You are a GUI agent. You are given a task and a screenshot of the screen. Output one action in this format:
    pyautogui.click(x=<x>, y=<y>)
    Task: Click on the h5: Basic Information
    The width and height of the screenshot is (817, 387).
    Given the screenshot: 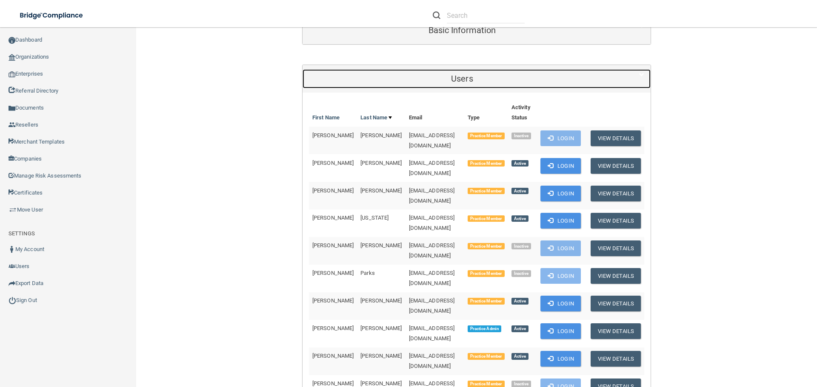 What is the action you would take?
    pyautogui.click(x=462, y=30)
    